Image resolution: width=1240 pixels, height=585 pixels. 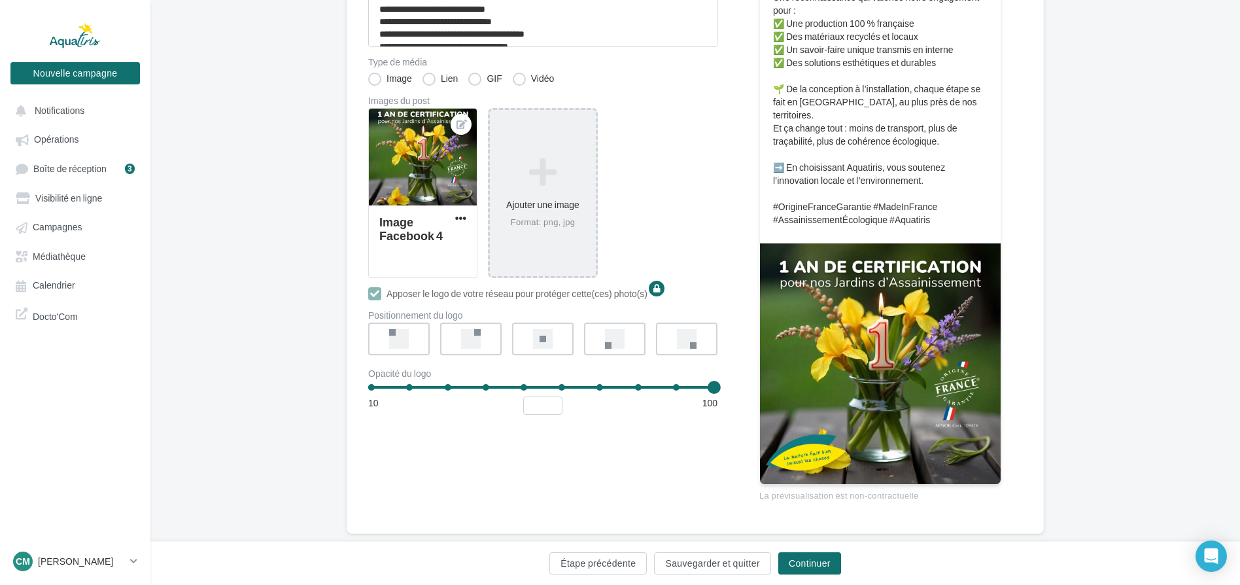 What do you see at coordinates (517, 294) in the screenshot?
I see `div: Apposer le logo de votre réseau pour protéger cette(ces) photo(s)` at bounding box center [517, 294].